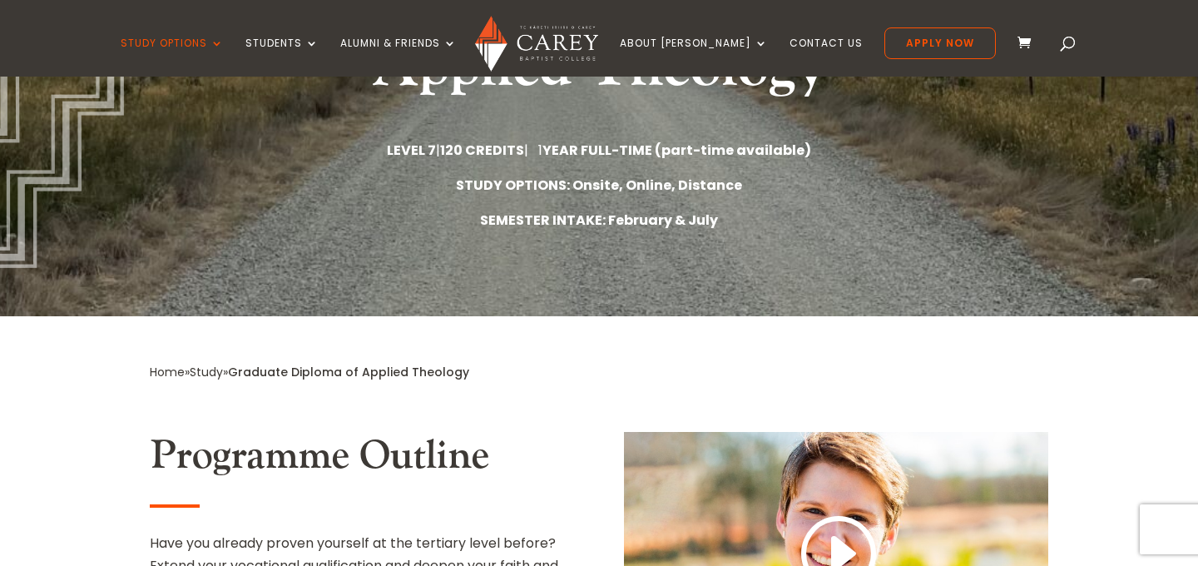 This screenshot has height=566, width=1198. Describe the element at coordinates (282, 57) in the screenshot. I see `a: Students` at that location.